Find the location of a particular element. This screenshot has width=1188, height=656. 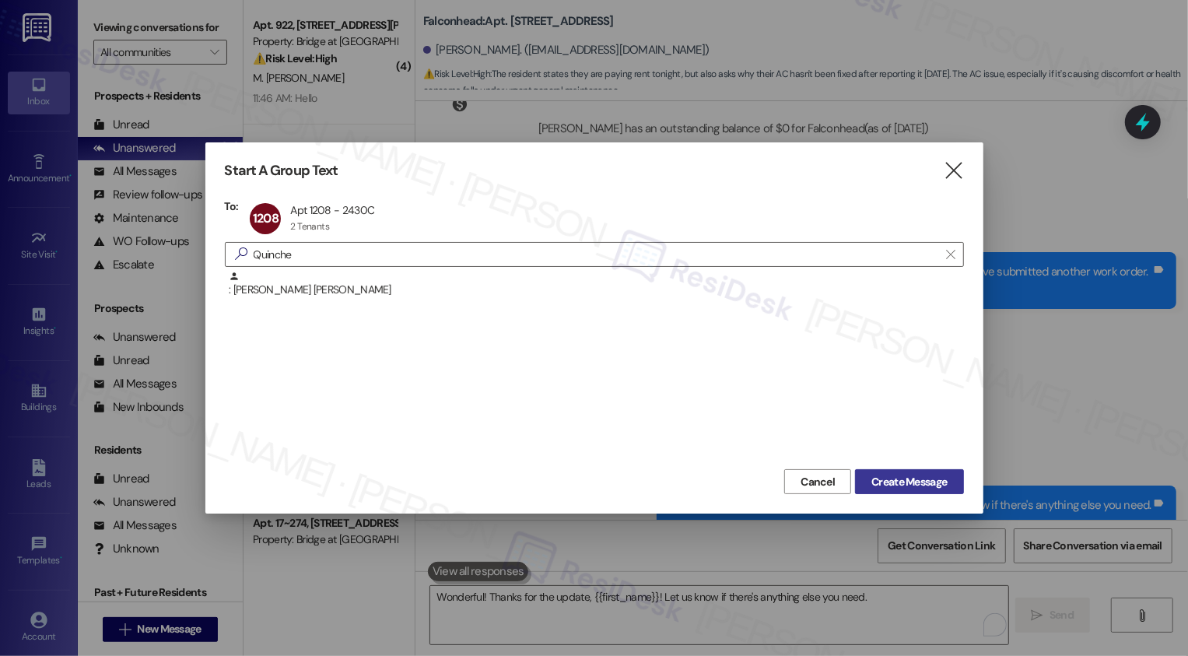

h3: Start A Group Text is located at coordinates (282, 170).